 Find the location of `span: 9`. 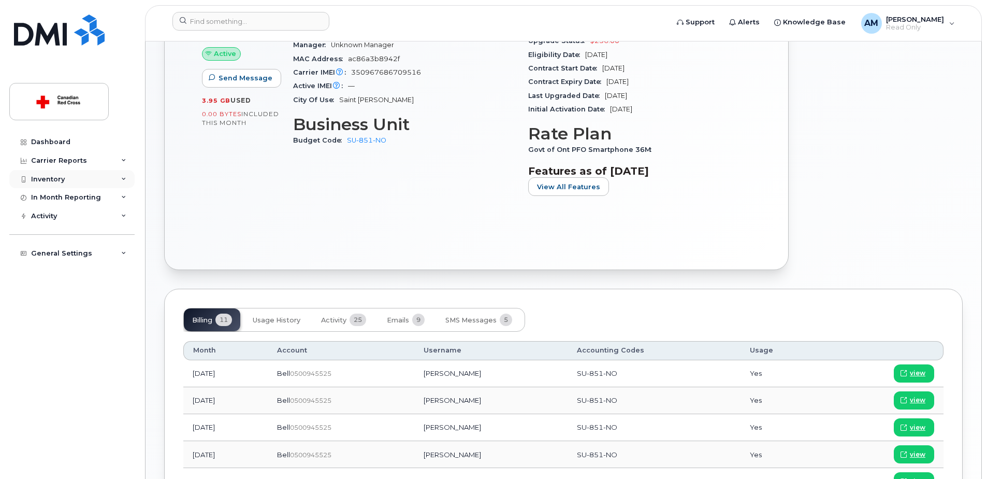

span: 9 is located at coordinates (419, 320).